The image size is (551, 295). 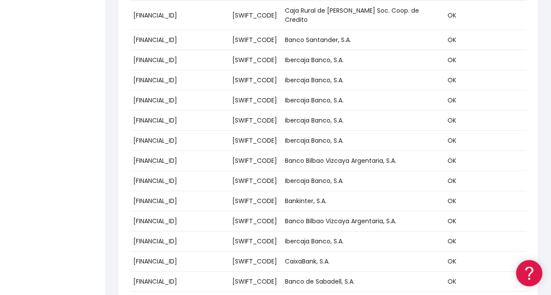 What do you see at coordinates (363, 262) in the screenshot?
I see `td: CaixaBank, S.A.` at bounding box center [363, 262].